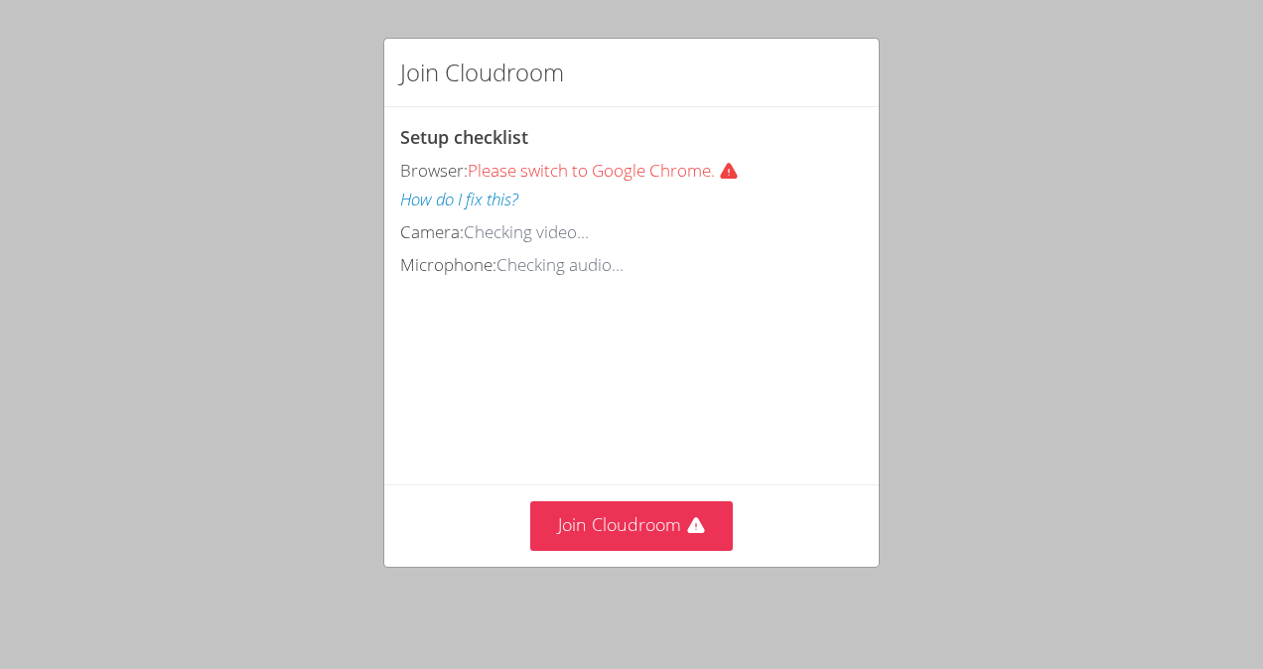 This screenshot has height=669, width=1263. I want to click on span: Browser:, so click(434, 170).